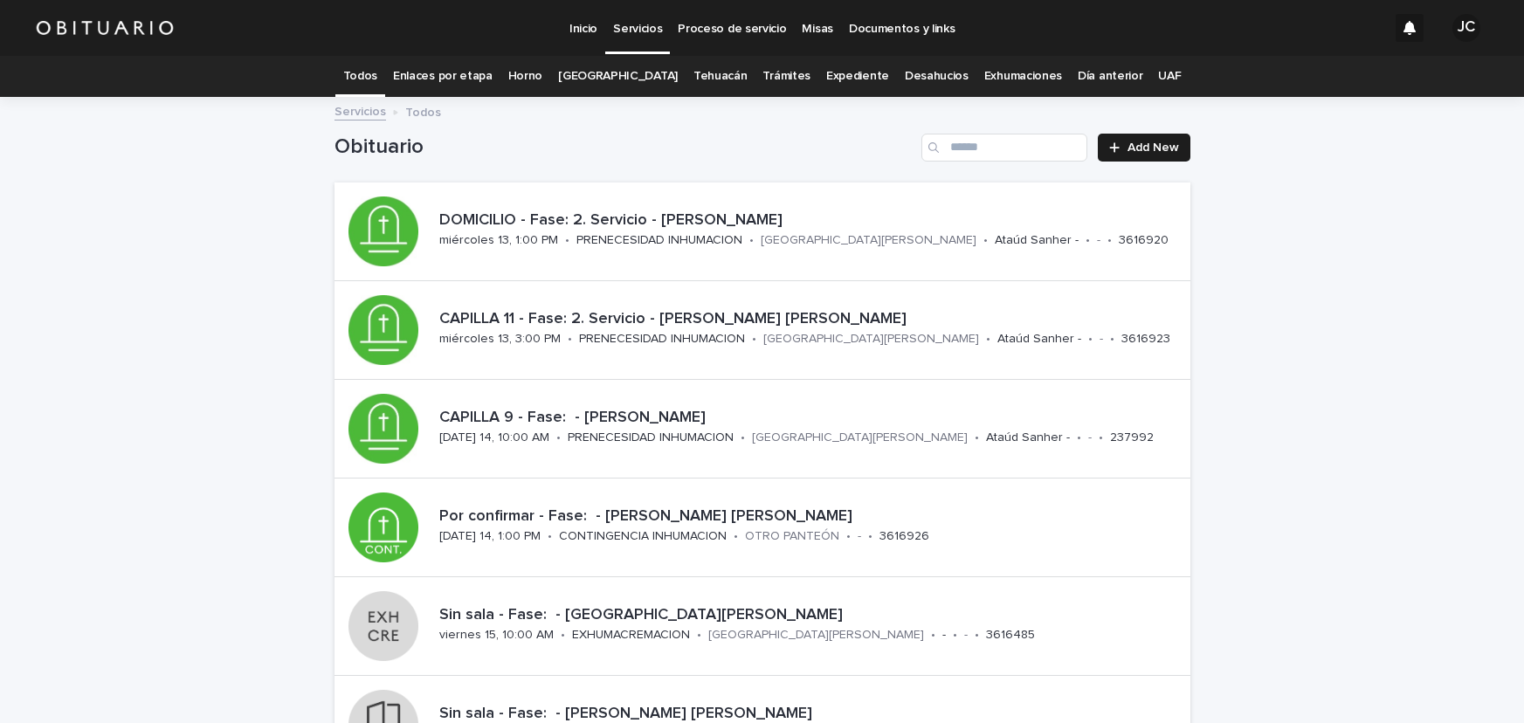  Describe the element at coordinates (643, 536) in the screenshot. I see `p: CONTINGENCIA INHUMACION` at that location.